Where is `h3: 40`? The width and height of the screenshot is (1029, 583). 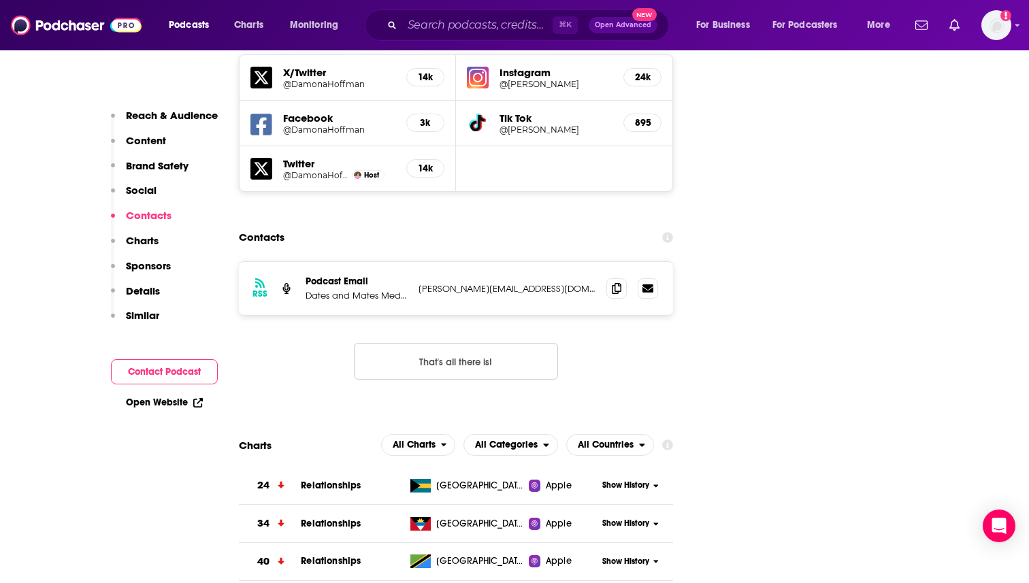
h3: 40 is located at coordinates (263, 561).